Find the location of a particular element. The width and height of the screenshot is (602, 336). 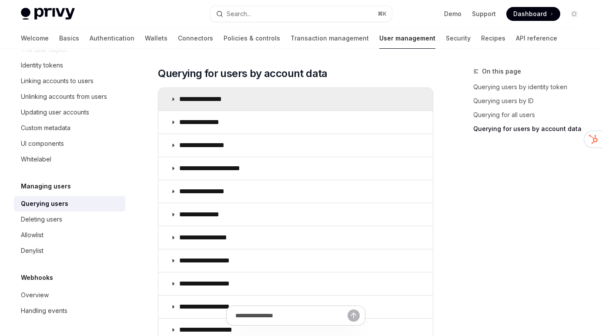

div: Denylist is located at coordinates (32, 251).